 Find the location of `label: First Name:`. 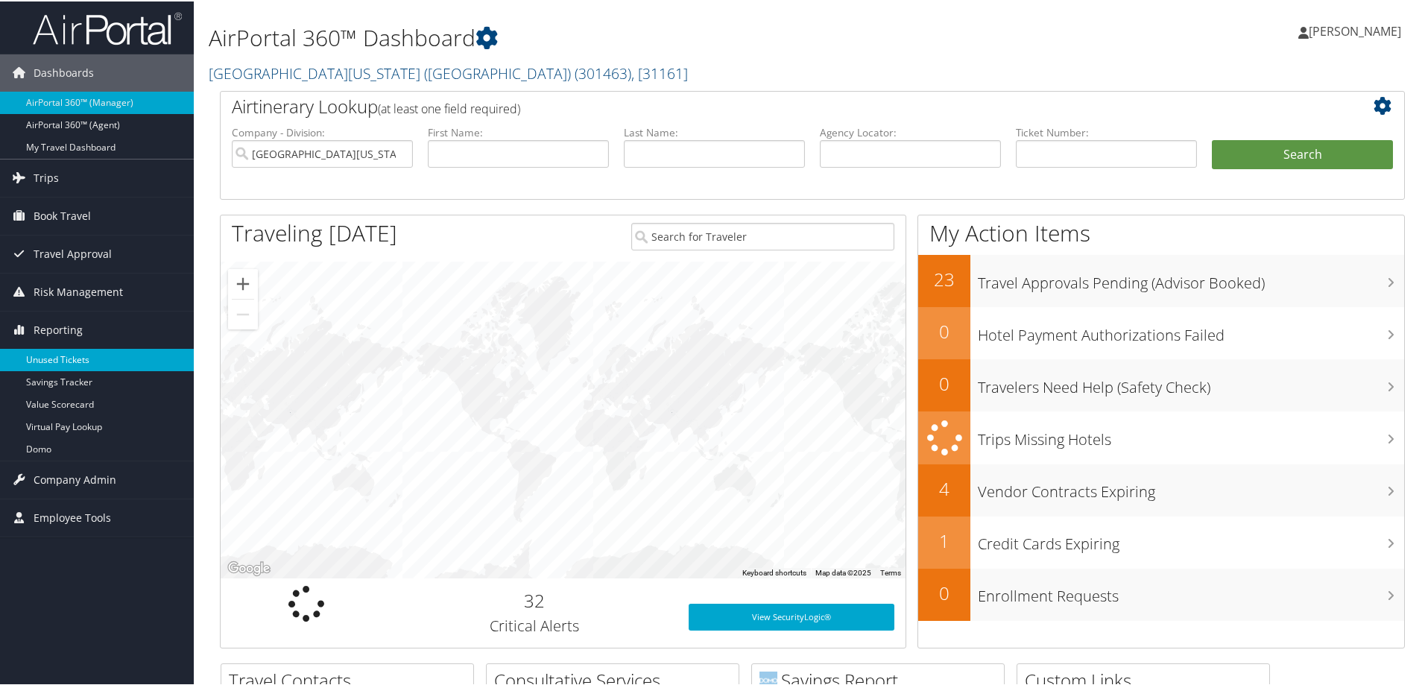

label: First Name: is located at coordinates (518, 131).